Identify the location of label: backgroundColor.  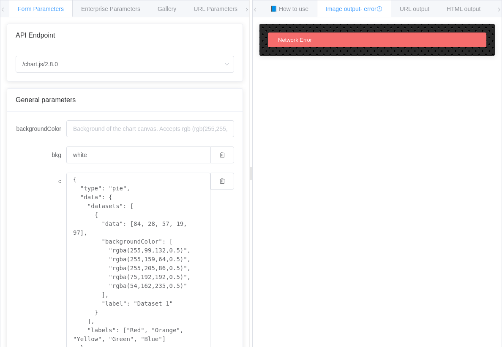
(41, 129).